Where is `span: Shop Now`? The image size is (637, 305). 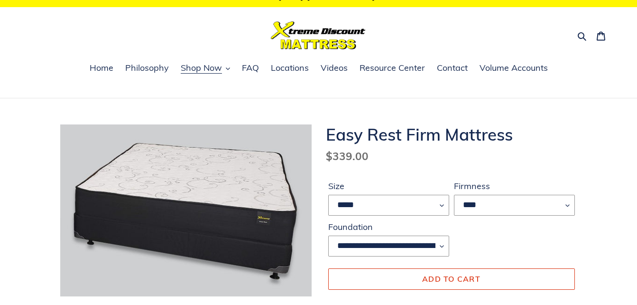
span: Shop Now is located at coordinates (201, 68).